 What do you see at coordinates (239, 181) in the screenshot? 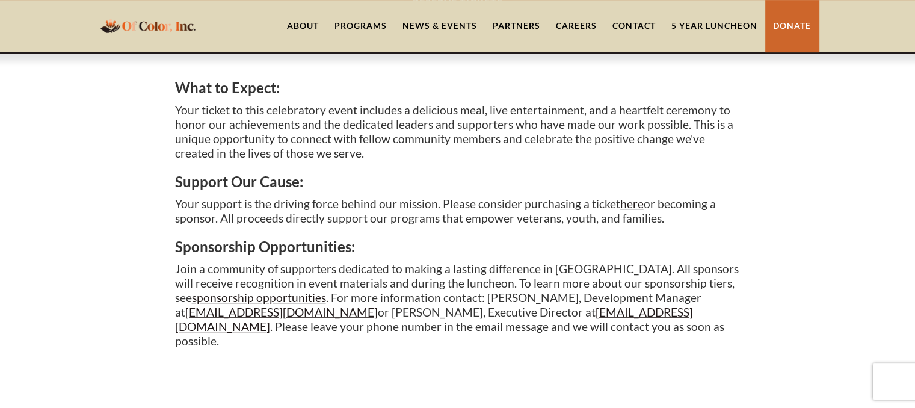
I see `strong: Support Our Cause:` at bounding box center [239, 181].